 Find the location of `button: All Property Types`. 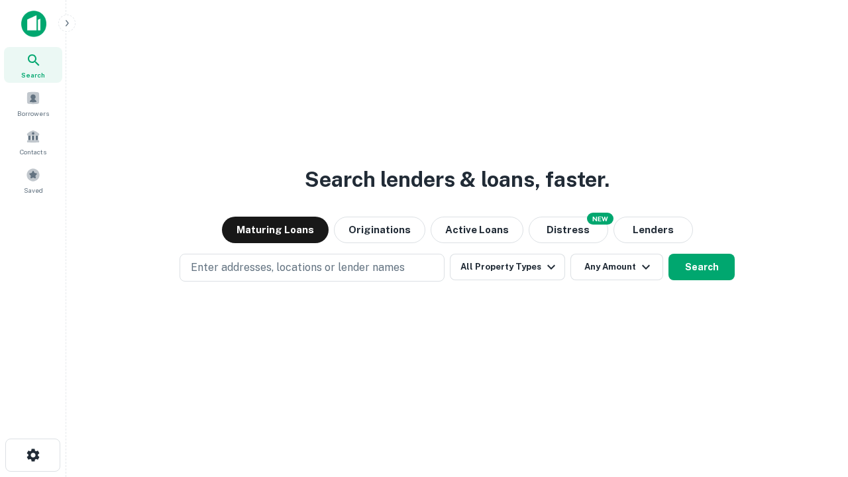

button: All Property Types is located at coordinates (508, 267).